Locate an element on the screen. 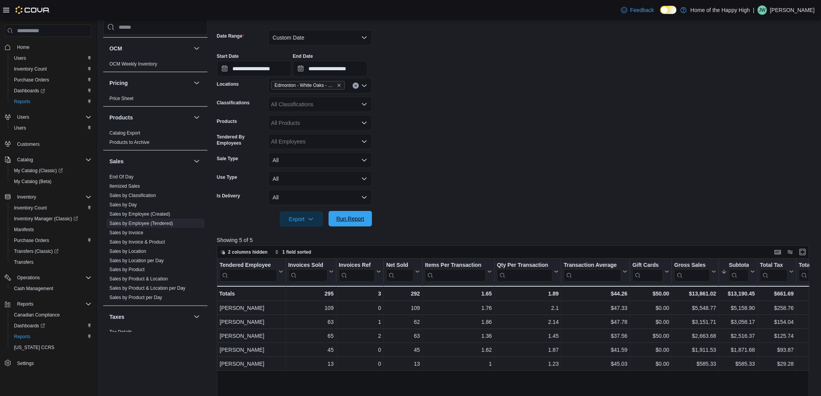  label: Is Delivery is located at coordinates (229, 196).